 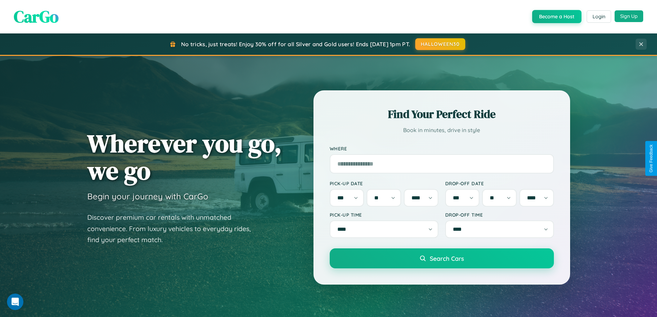 What do you see at coordinates (446, 258) in the screenshot?
I see `span: Search Cars` at bounding box center [446, 258].